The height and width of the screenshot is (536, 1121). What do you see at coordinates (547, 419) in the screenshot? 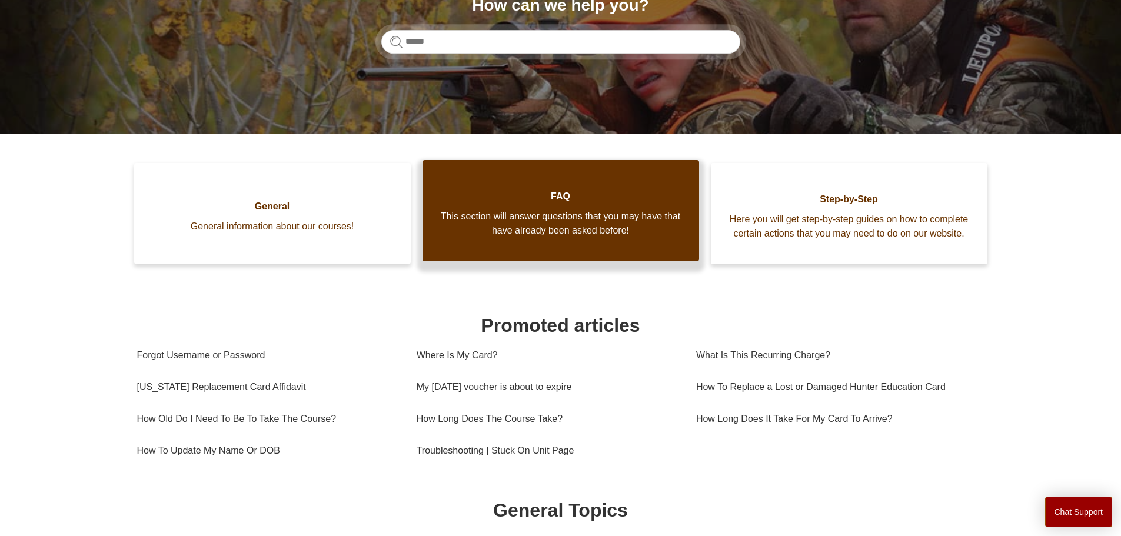
I see `a: How Long Does The Course Take?` at bounding box center [547, 419].